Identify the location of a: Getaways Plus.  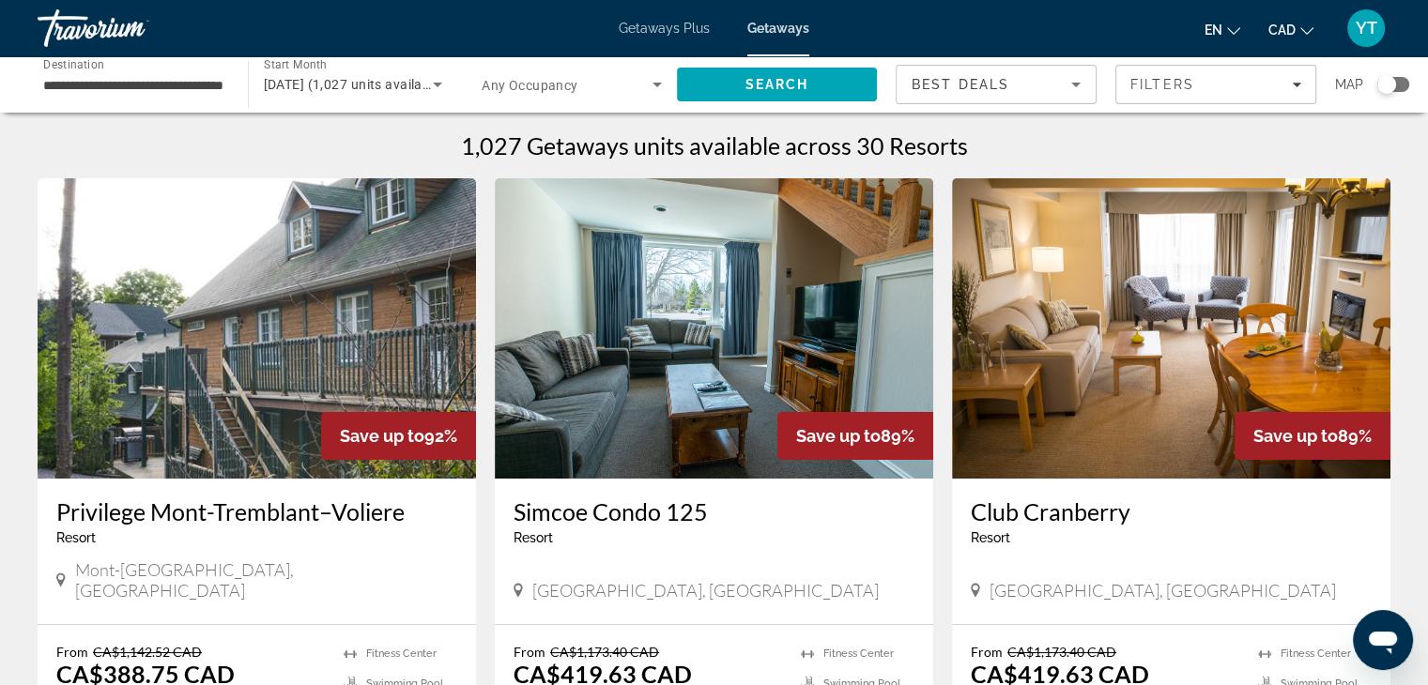
(664, 28).